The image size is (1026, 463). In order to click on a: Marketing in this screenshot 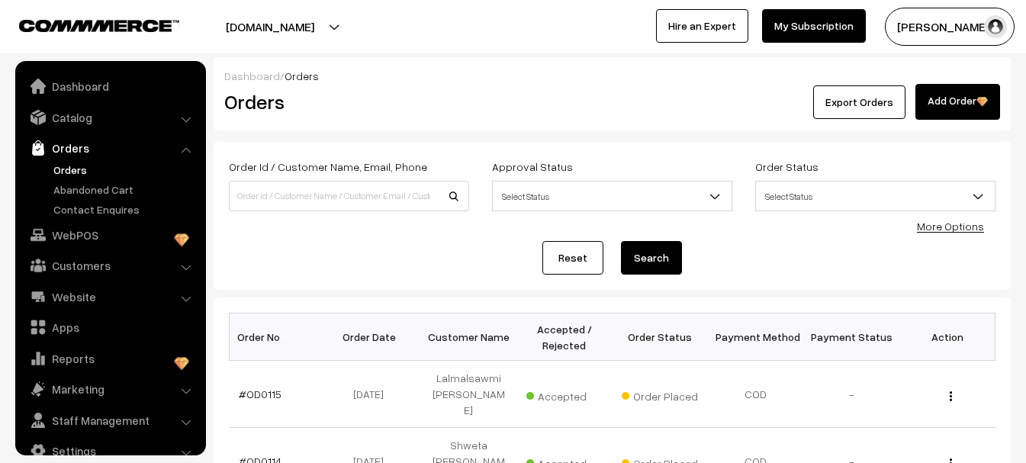, I will do `click(110, 389)`.